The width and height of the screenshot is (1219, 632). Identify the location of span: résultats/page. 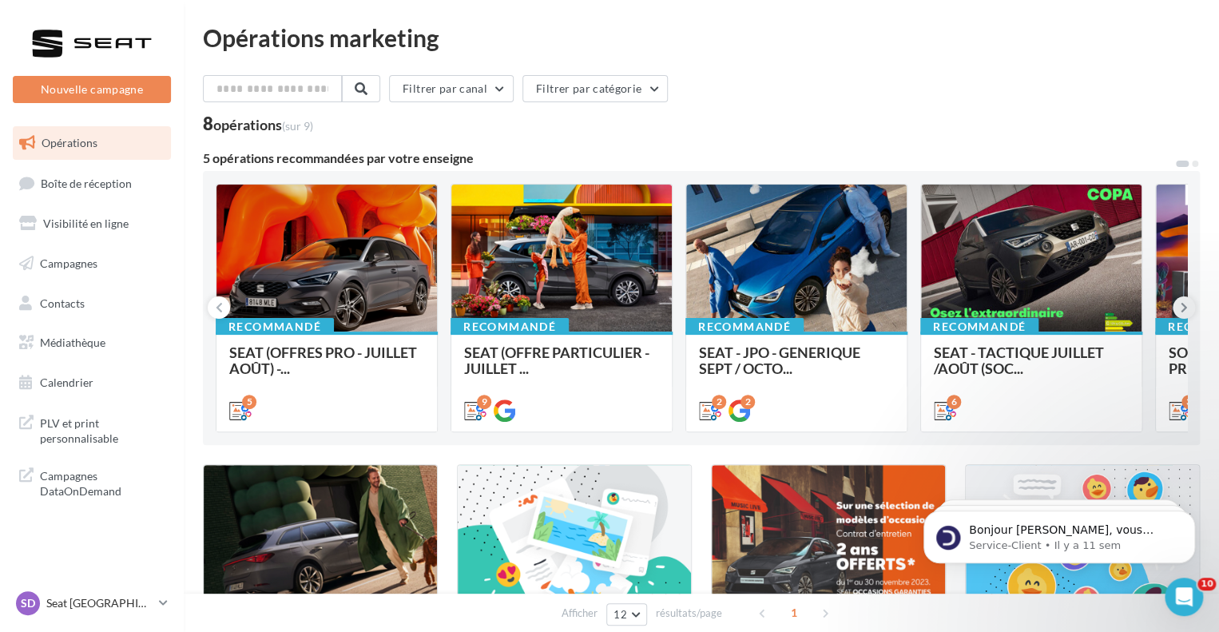
(689, 613).